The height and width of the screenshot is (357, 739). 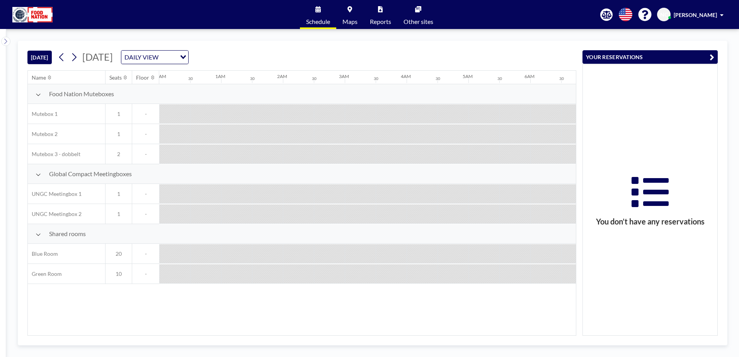 I want to click on span: Global Compact Meetingboxes, so click(x=90, y=174).